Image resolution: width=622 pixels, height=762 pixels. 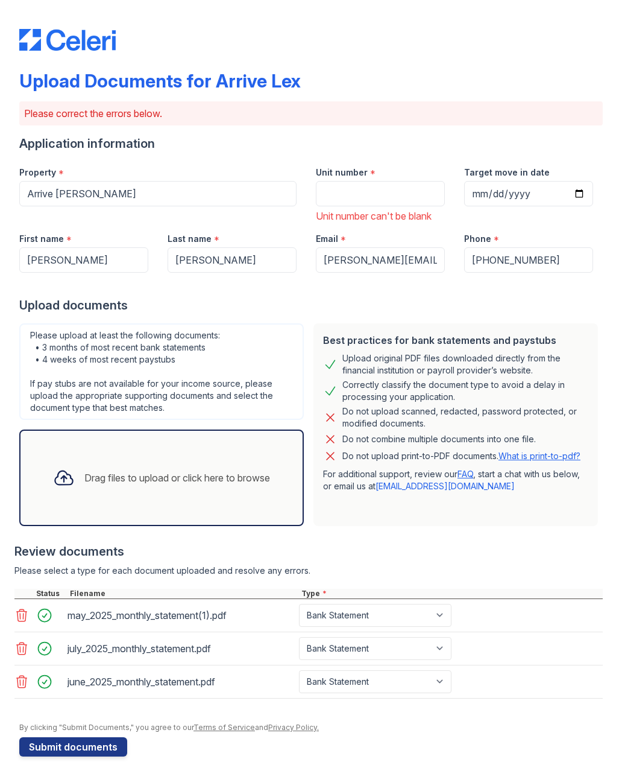 What do you see at coordinates (466, 364) in the screenshot?
I see `div: Upload original PDF files downloaded directly from the financial institution or payroll provider’...` at bounding box center [466, 364].